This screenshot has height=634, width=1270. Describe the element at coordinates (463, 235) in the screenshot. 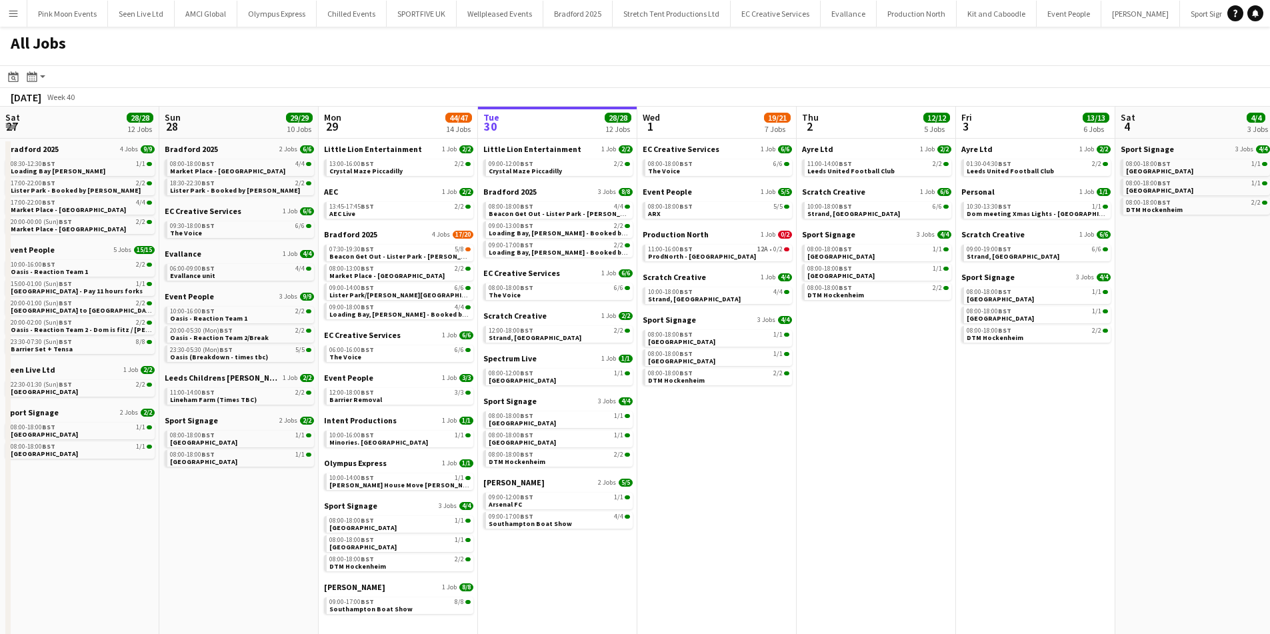

I see `span: 17/20` at that location.